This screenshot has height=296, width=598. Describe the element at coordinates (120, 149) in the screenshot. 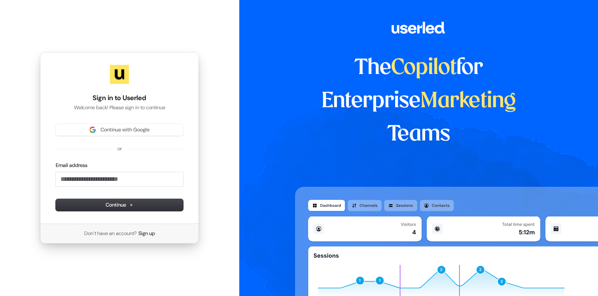

I see `p: or` at that location.